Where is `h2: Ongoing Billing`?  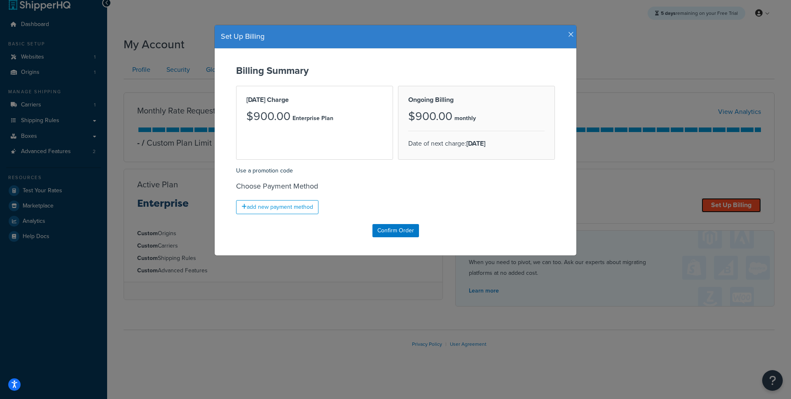 h2: Ongoing Billing is located at coordinates (476, 100).